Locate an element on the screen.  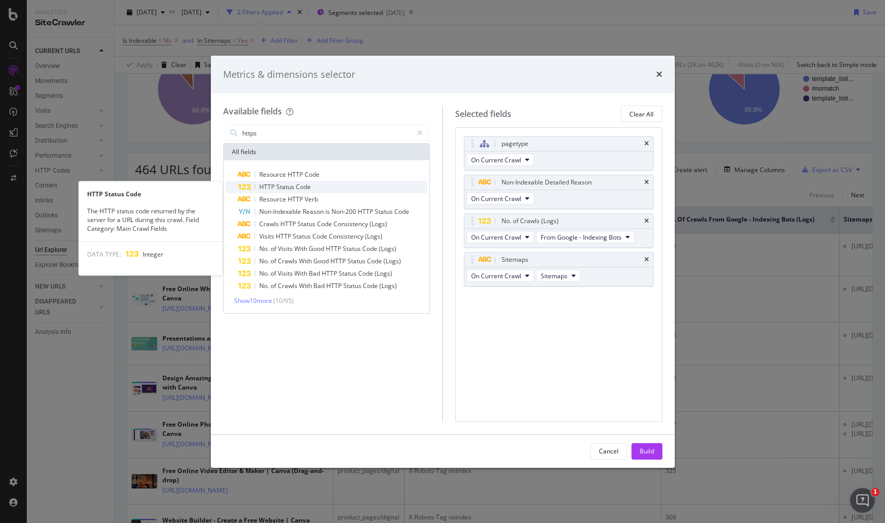
div: pagetypetimesOn Current Crawl is located at coordinates (559, 153).